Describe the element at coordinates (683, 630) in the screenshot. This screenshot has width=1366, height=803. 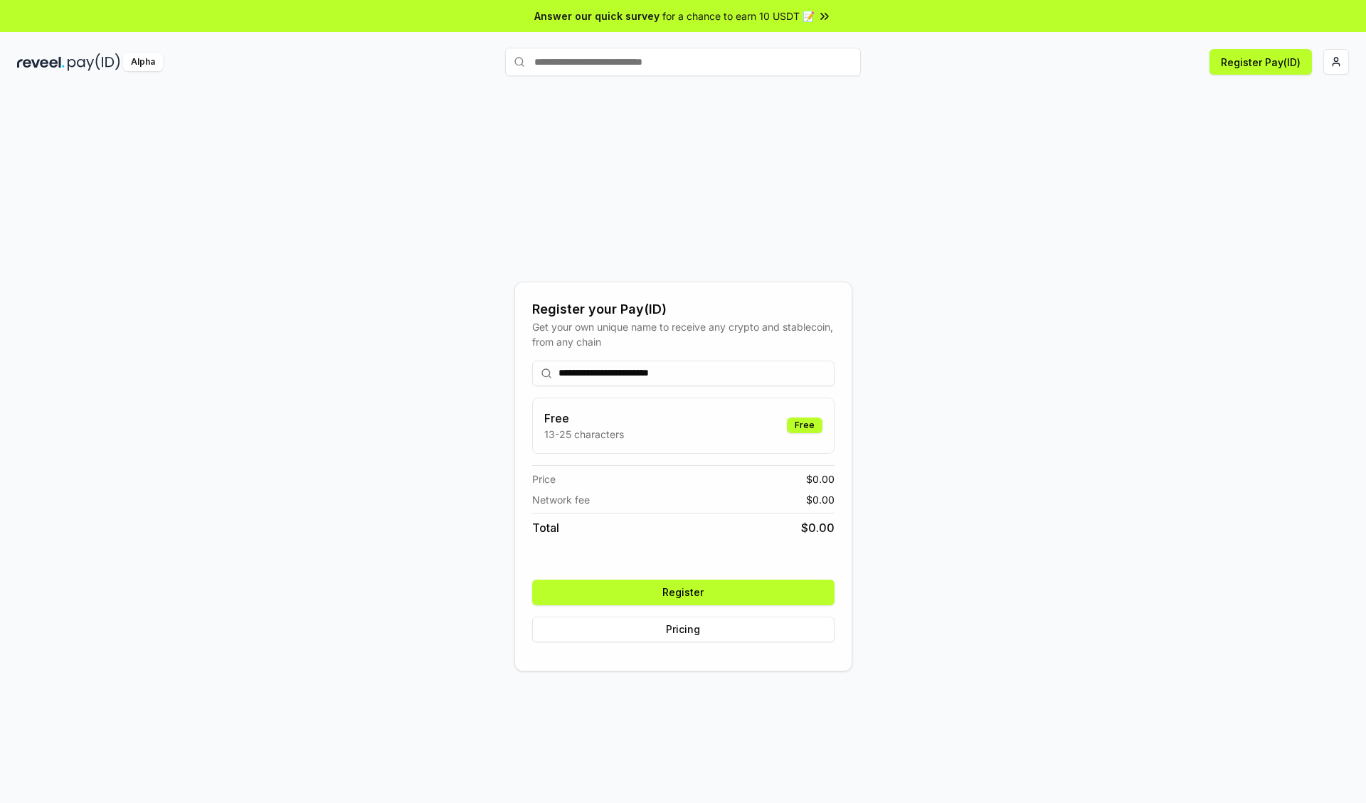
I see `button: Pricing` at that location.